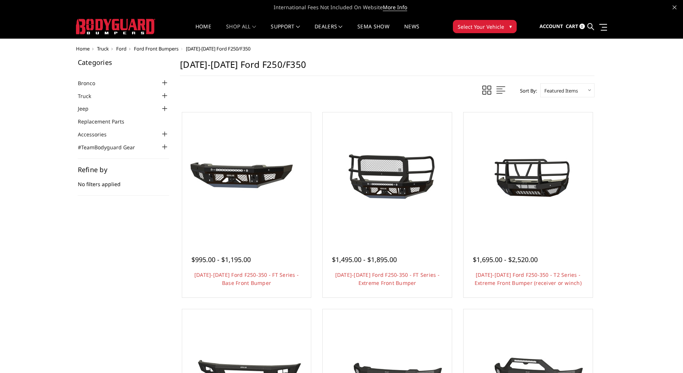 The image size is (683, 373). I want to click on img: 2023-2026 Ford F250-350 - T2 Series - Extreme Front Bumper (receiver or winch), so click(528, 177).